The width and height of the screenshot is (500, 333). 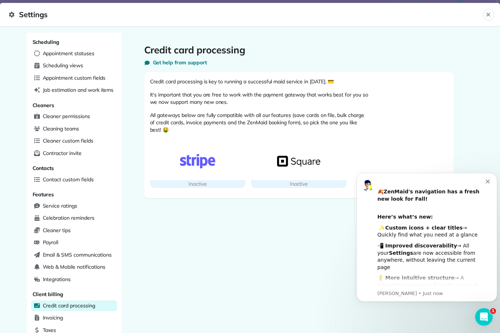 I want to click on h1: Credit card processing, so click(x=299, y=50).